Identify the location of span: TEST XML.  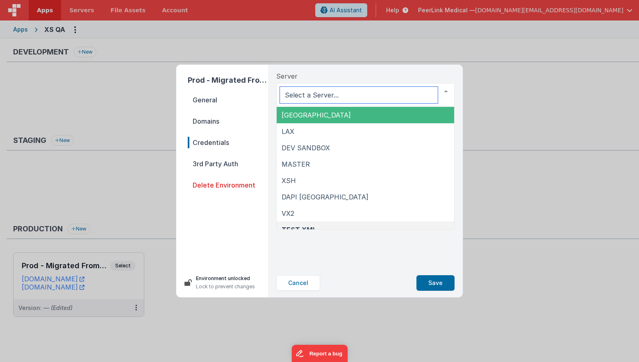
(299, 230).